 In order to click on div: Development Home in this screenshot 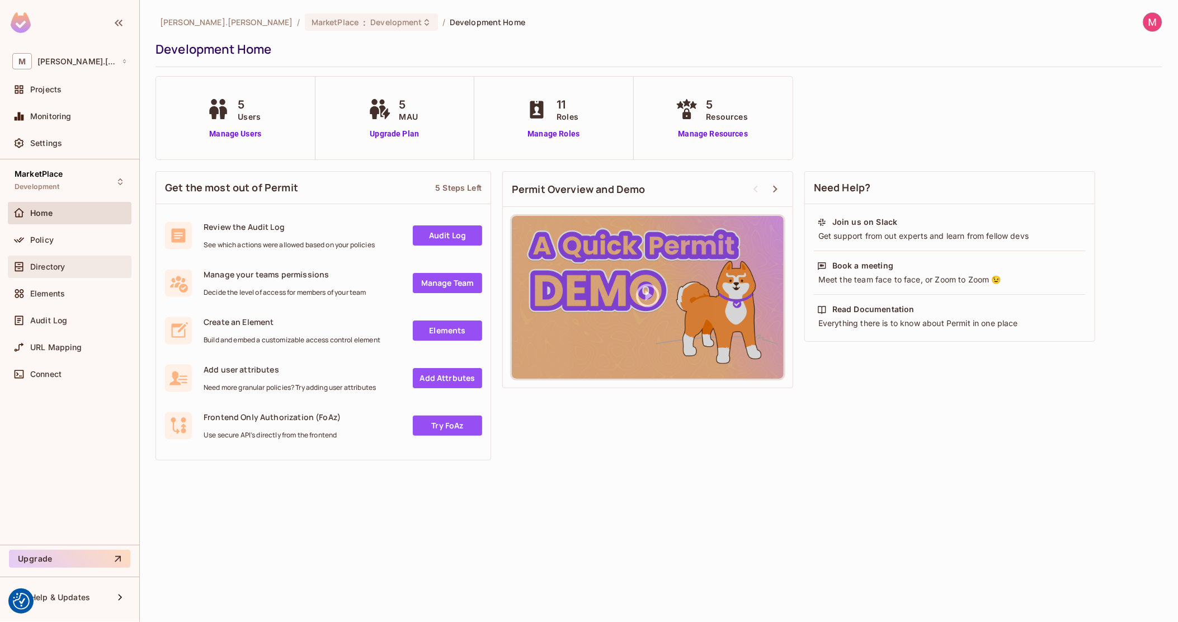, I will do `click(656, 49)`.